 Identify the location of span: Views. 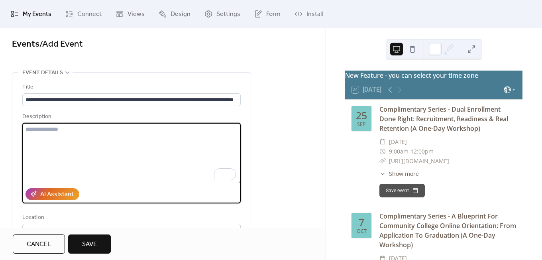
(136, 14).